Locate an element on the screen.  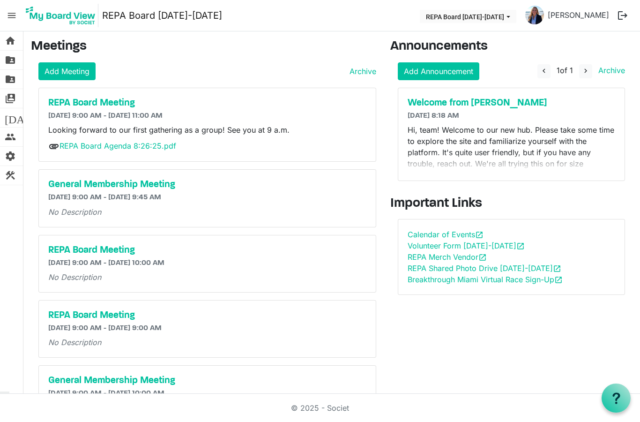
button: navigate_before is located at coordinates (544, 71).